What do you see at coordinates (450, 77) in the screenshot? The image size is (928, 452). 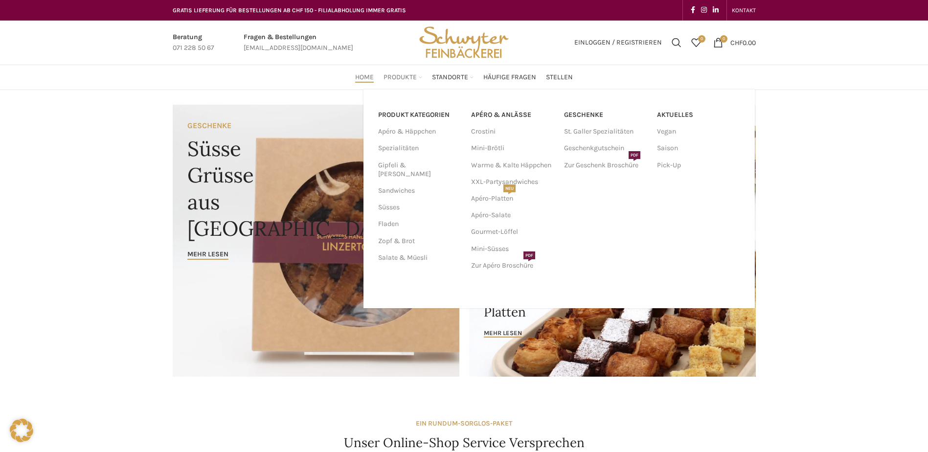 I see `span: Standorte` at bounding box center [450, 77].